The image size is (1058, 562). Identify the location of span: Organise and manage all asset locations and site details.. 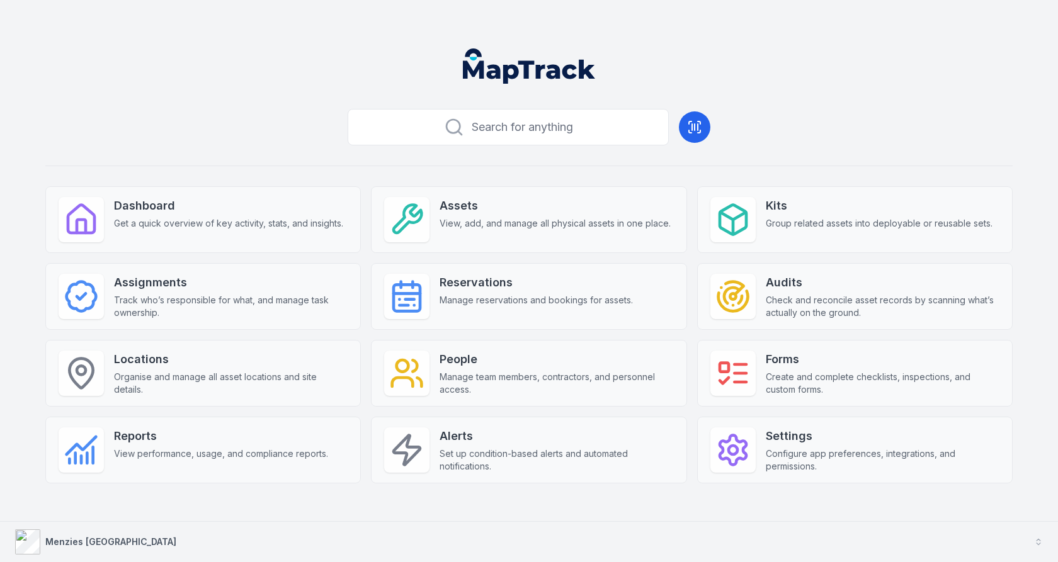
(230, 384).